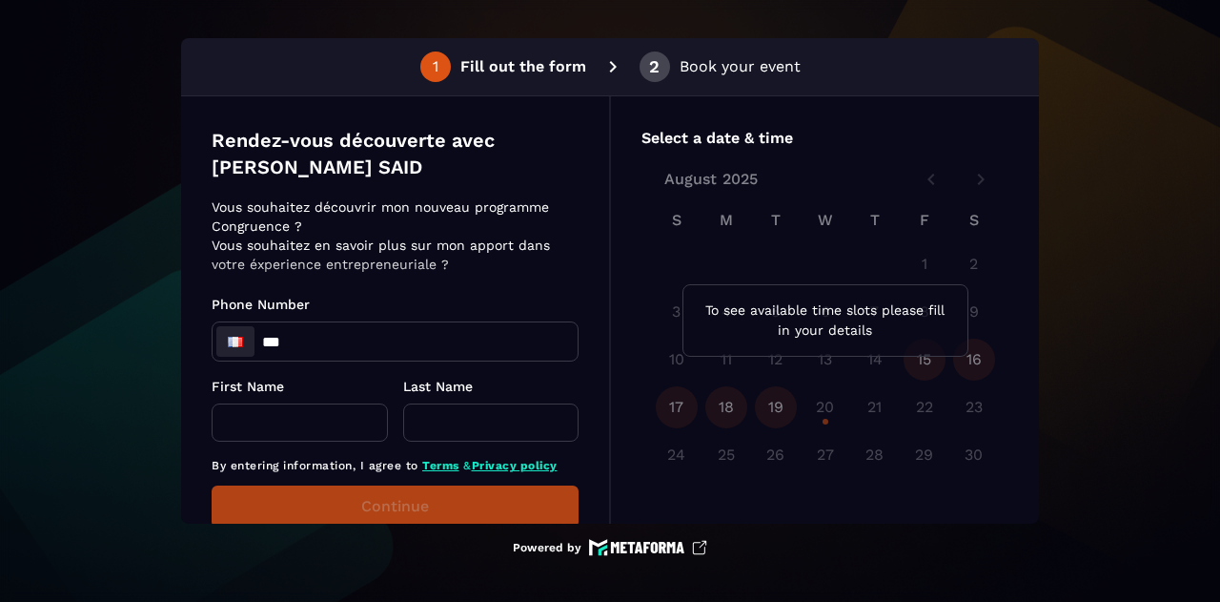 The image size is (1220, 602). I want to click on span: Last Name, so click(438, 386).